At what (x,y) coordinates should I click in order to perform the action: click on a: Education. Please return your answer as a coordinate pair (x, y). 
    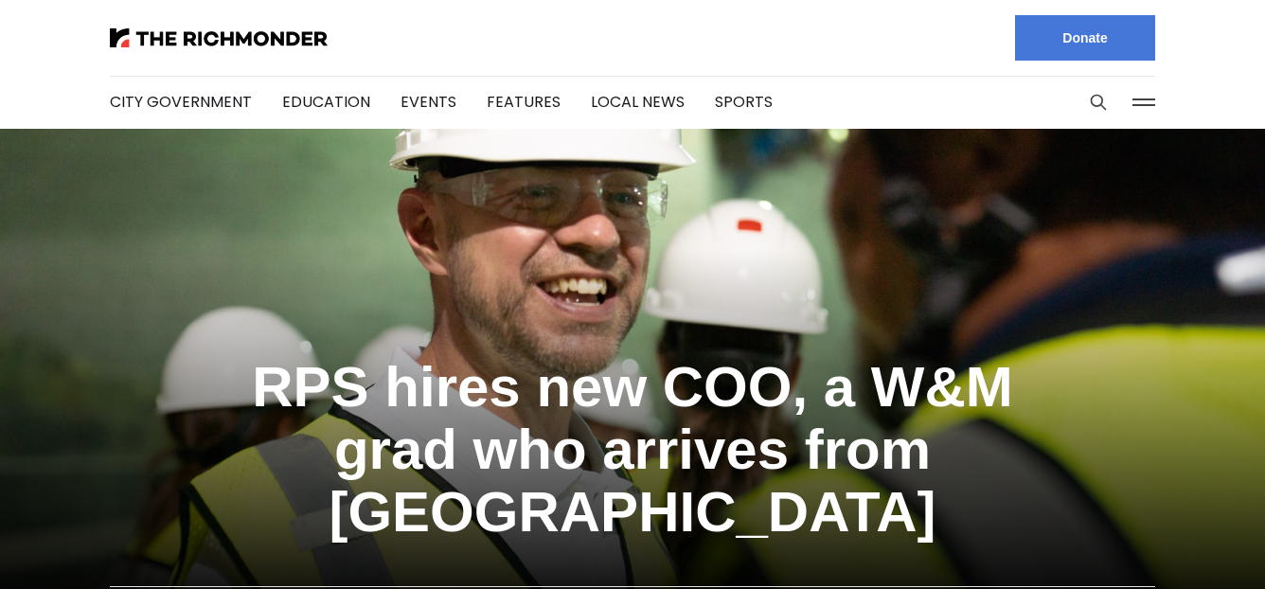
    Looking at the image, I should click on (326, 101).